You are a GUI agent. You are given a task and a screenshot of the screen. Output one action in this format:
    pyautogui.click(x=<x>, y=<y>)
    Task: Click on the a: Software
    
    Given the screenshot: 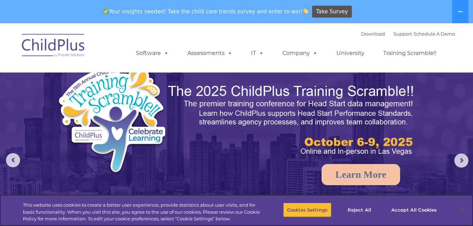 What is the action you would take?
    pyautogui.click(x=152, y=53)
    